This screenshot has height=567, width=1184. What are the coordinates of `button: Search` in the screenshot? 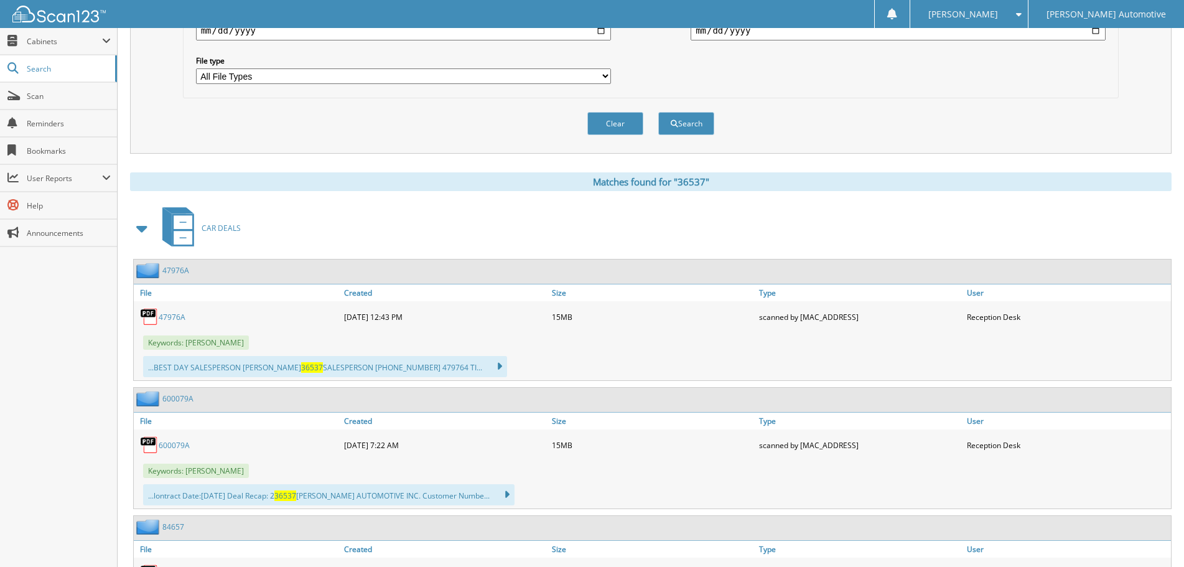 It's located at (686, 123).